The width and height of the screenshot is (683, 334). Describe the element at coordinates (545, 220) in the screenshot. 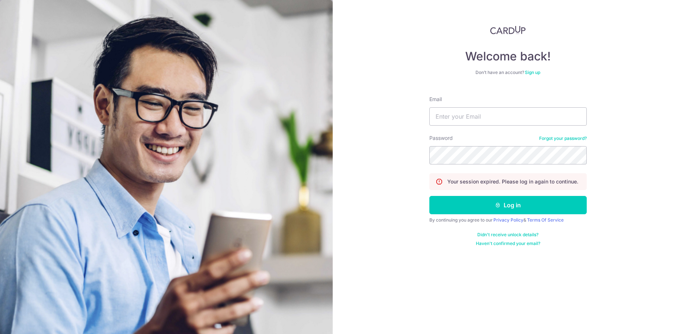

I see `a: Terms Of Service` at that location.